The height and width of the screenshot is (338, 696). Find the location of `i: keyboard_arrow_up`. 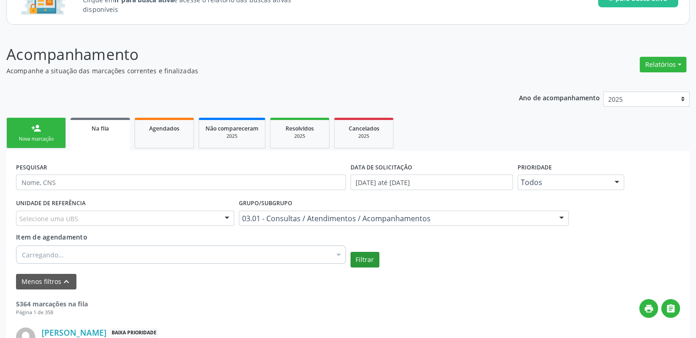

i: keyboard_arrow_up is located at coordinates (66, 281).